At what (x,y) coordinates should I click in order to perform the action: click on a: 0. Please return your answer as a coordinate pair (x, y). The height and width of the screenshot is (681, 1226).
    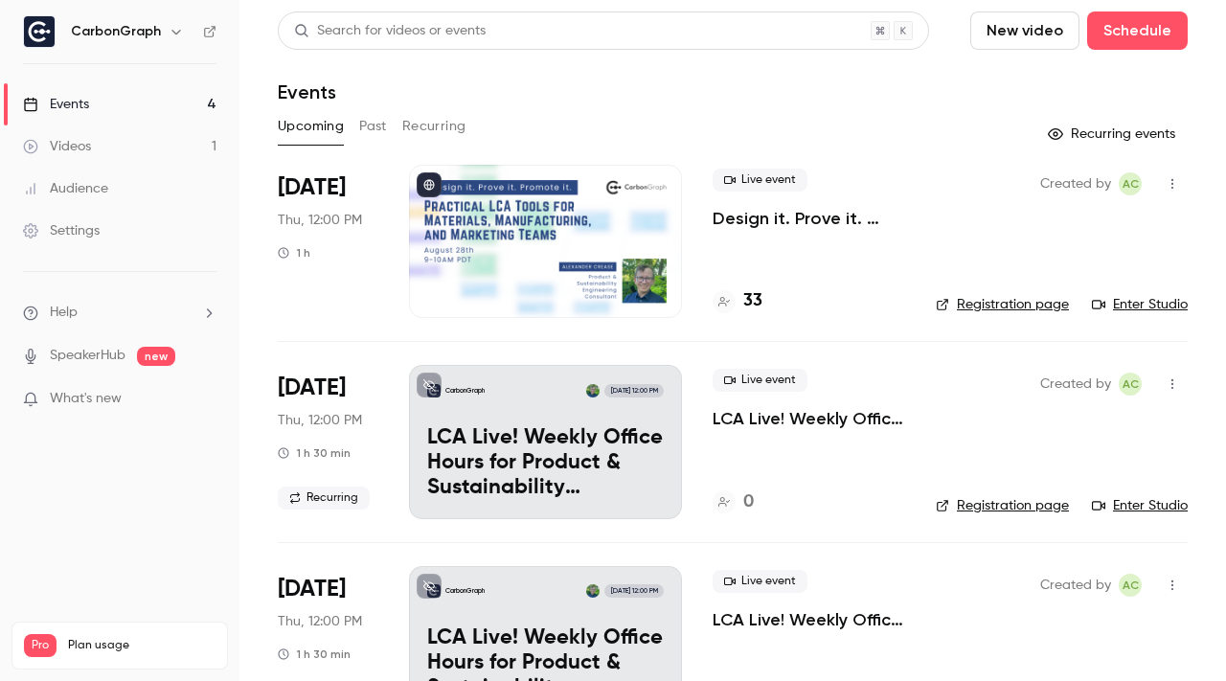
    Looking at the image, I should click on (733, 502).